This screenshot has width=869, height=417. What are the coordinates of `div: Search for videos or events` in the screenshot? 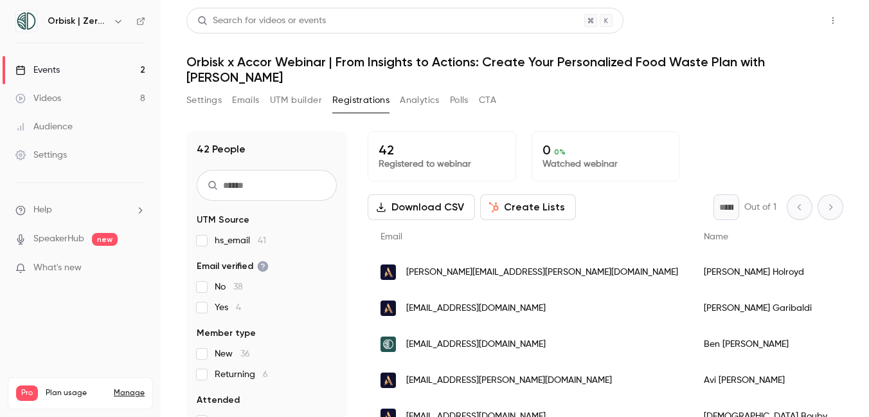 It's located at (262, 21).